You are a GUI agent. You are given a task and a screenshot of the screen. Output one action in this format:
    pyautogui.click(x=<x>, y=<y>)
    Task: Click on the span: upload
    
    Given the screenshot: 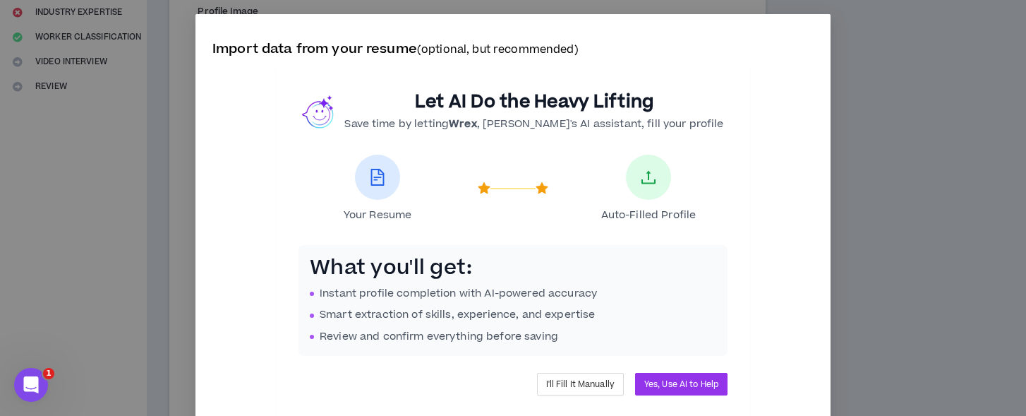 What is the action you would take?
    pyautogui.click(x=649, y=177)
    